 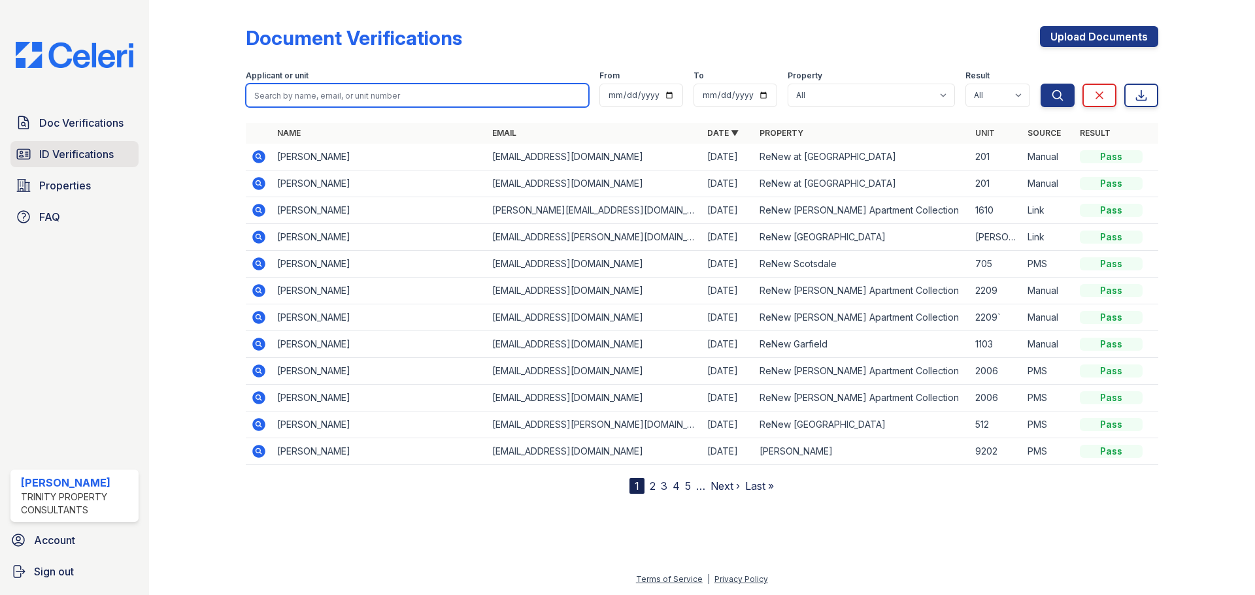 I want to click on td: 9202, so click(x=996, y=452).